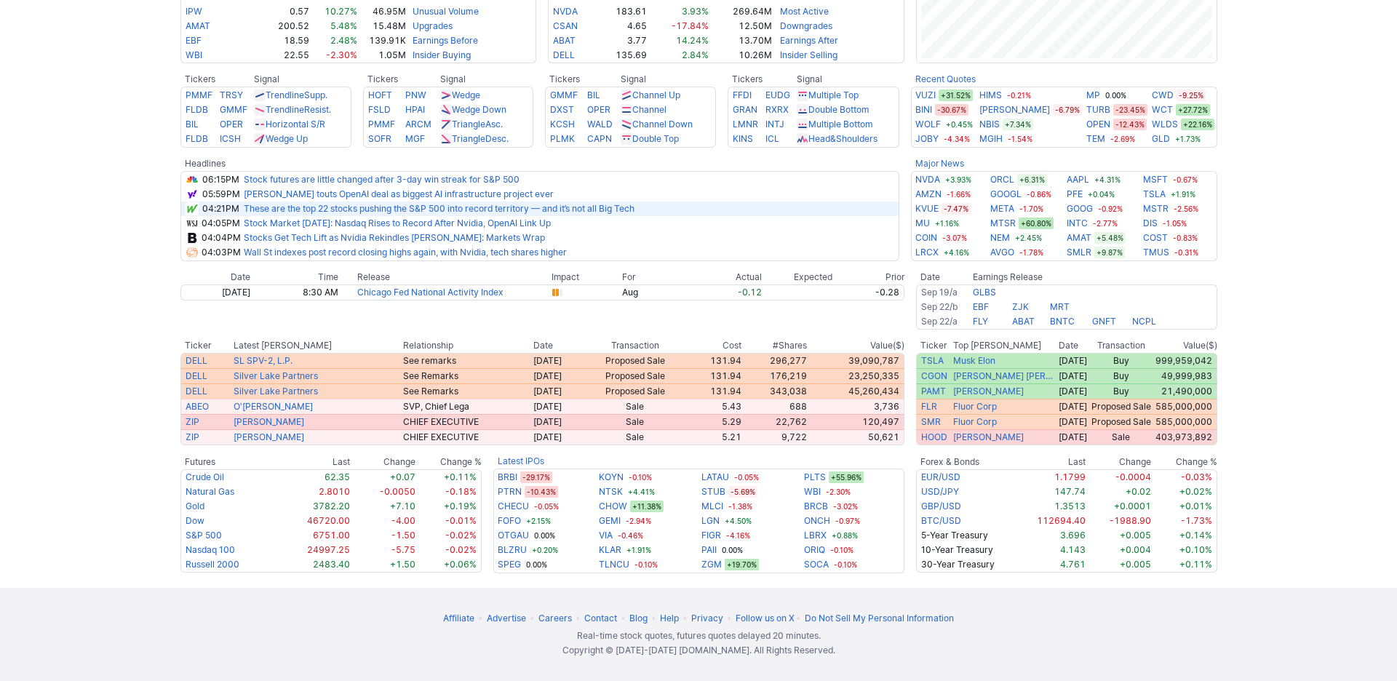 The image size is (1397, 681). I want to click on a: WCT, so click(1162, 110).